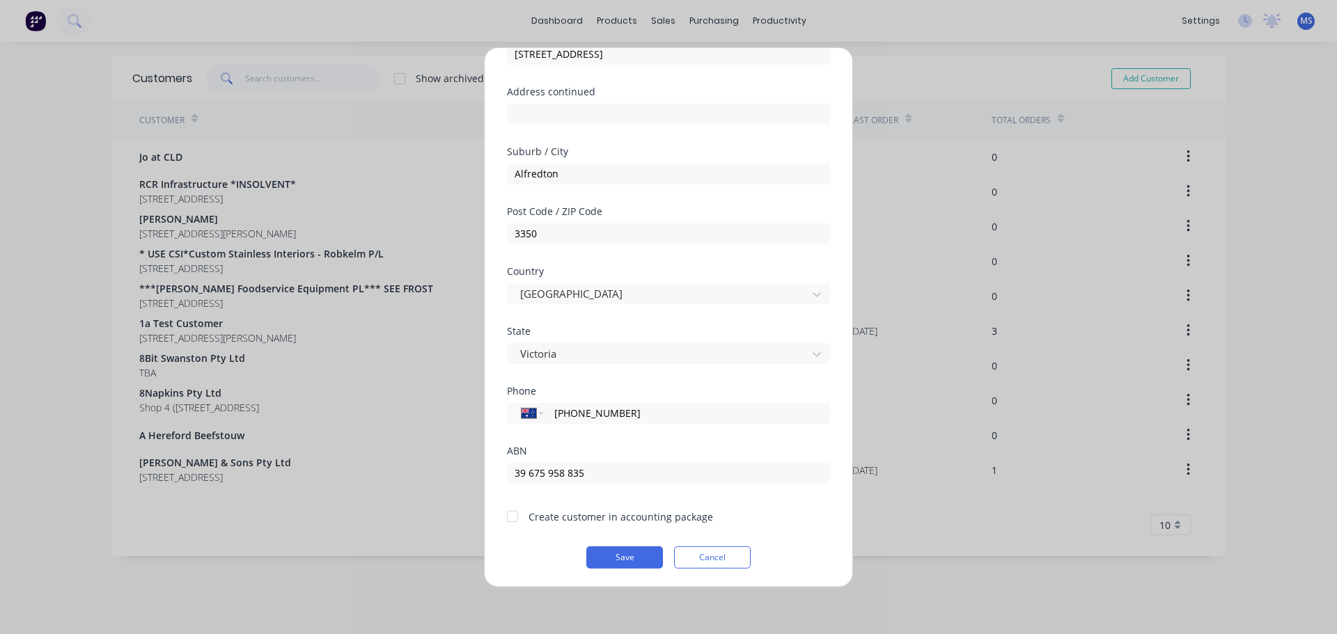 Image resolution: width=1337 pixels, height=634 pixels. Describe the element at coordinates (668, 391) in the screenshot. I see `div: Phone` at that location.